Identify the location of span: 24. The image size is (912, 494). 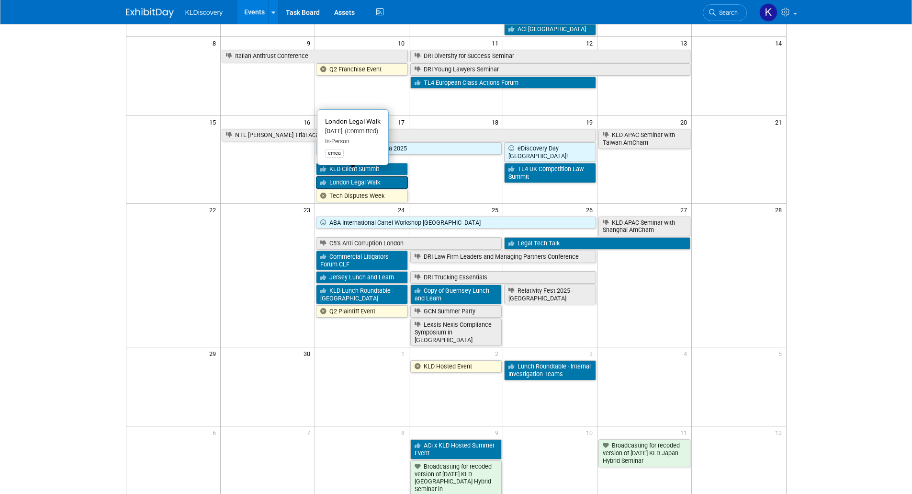
(403, 209).